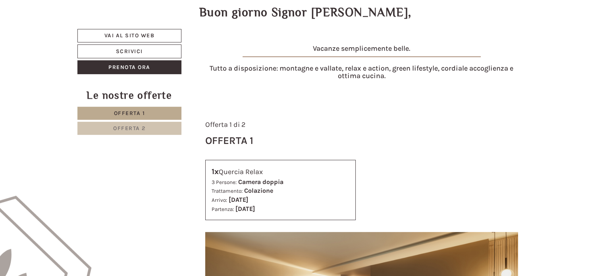 The height and width of the screenshot is (276, 607). What do you see at coordinates (129, 128) in the screenshot?
I see `span: Offerta 2` at bounding box center [129, 128].